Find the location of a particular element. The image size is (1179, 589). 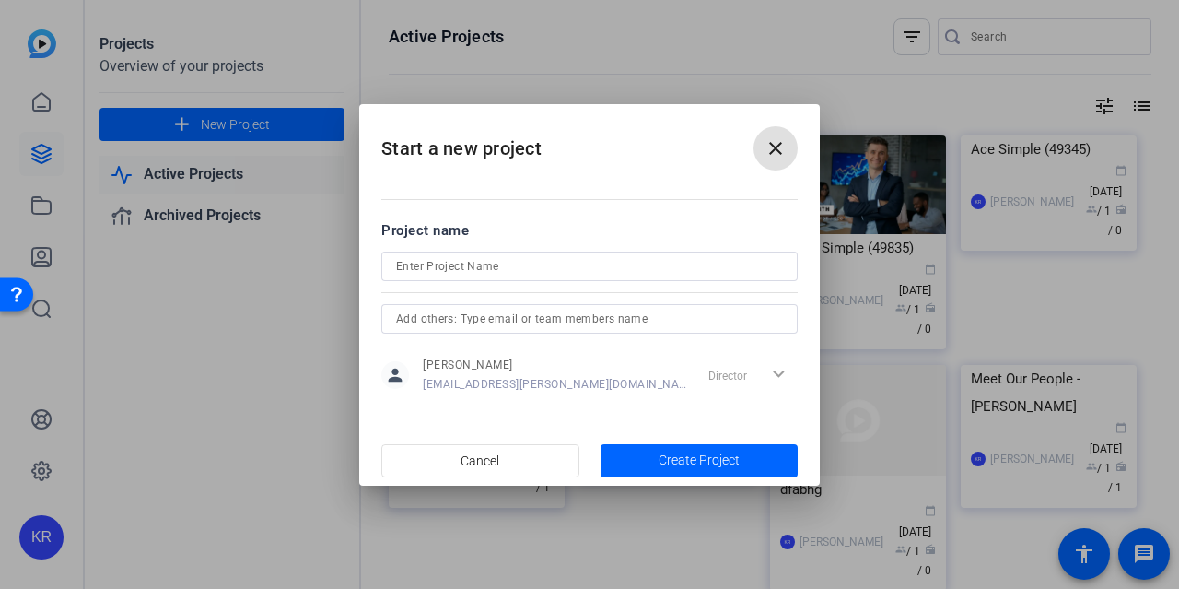

div: Project name is located at coordinates (590, 230).